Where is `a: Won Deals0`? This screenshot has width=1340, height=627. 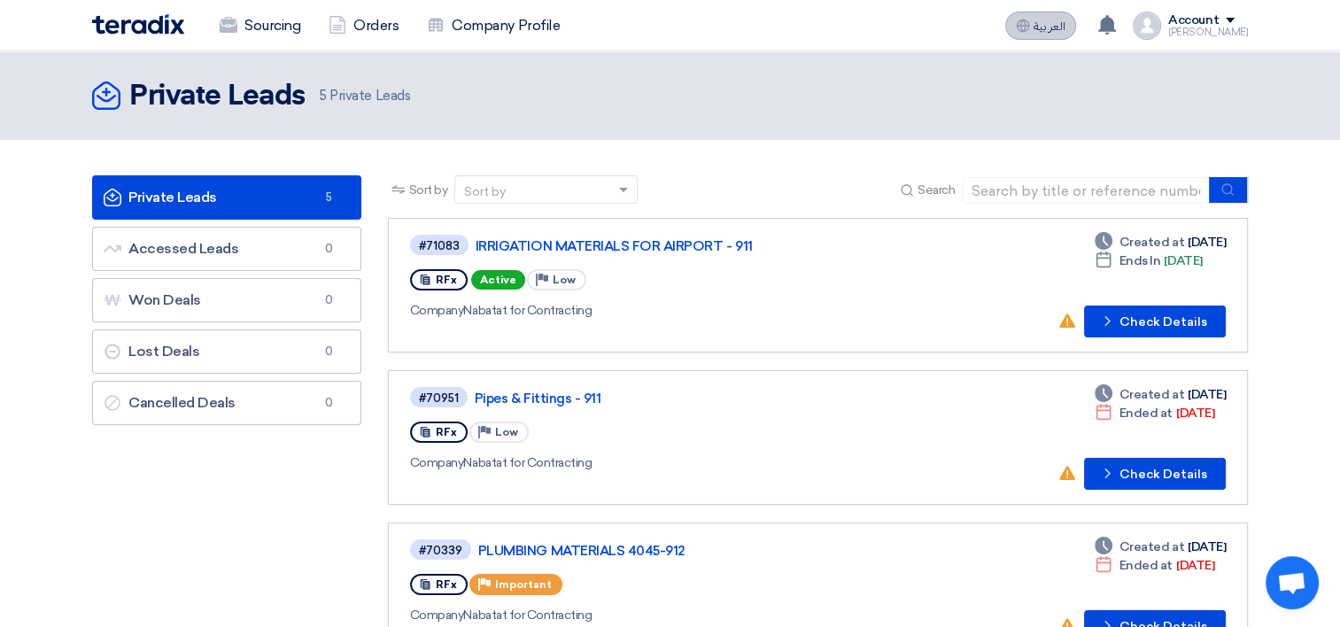
a: Won Deals0 is located at coordinates (227, 300).